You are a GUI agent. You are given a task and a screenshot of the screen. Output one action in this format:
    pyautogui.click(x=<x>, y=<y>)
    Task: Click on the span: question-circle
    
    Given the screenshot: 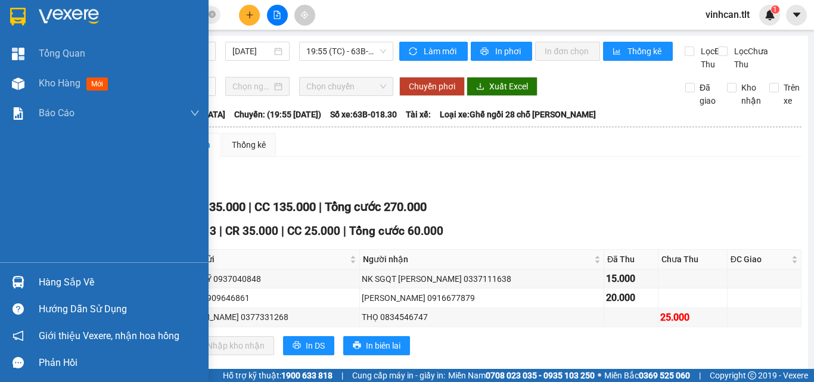 What is the action you would take?
    pyautogui.click(x=18, y=309)
    